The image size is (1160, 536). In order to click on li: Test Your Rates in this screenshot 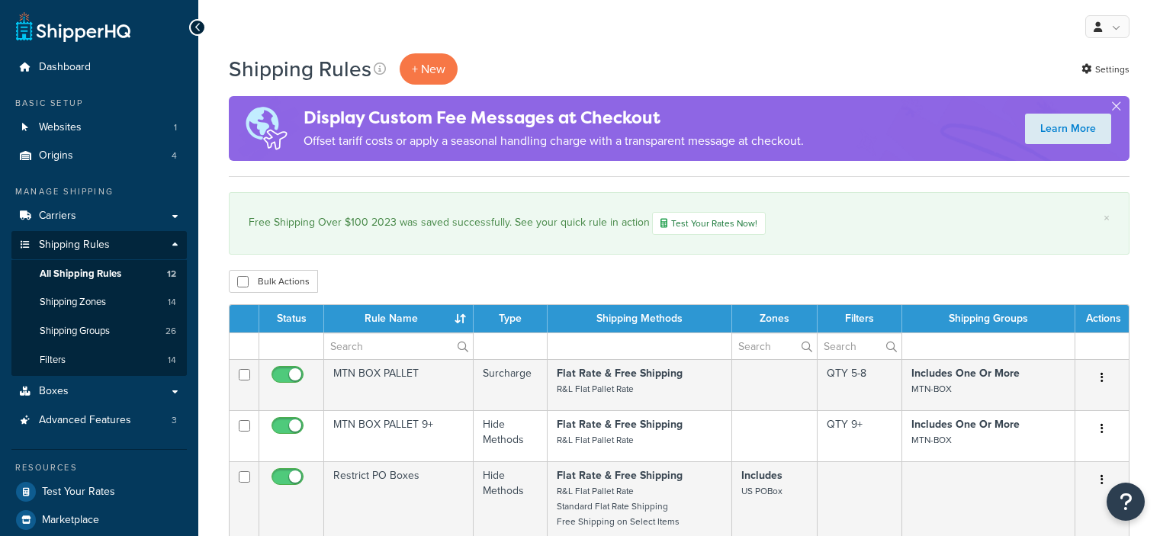, I will do `click(99, 492)`.